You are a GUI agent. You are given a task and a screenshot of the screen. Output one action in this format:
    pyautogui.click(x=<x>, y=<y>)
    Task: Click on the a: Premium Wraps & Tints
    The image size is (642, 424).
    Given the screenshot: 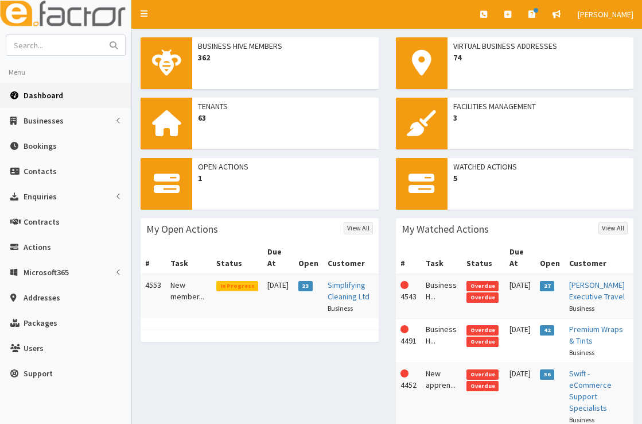 What is the action you would take?
    pyautogui.click(x=597, y=335)
    